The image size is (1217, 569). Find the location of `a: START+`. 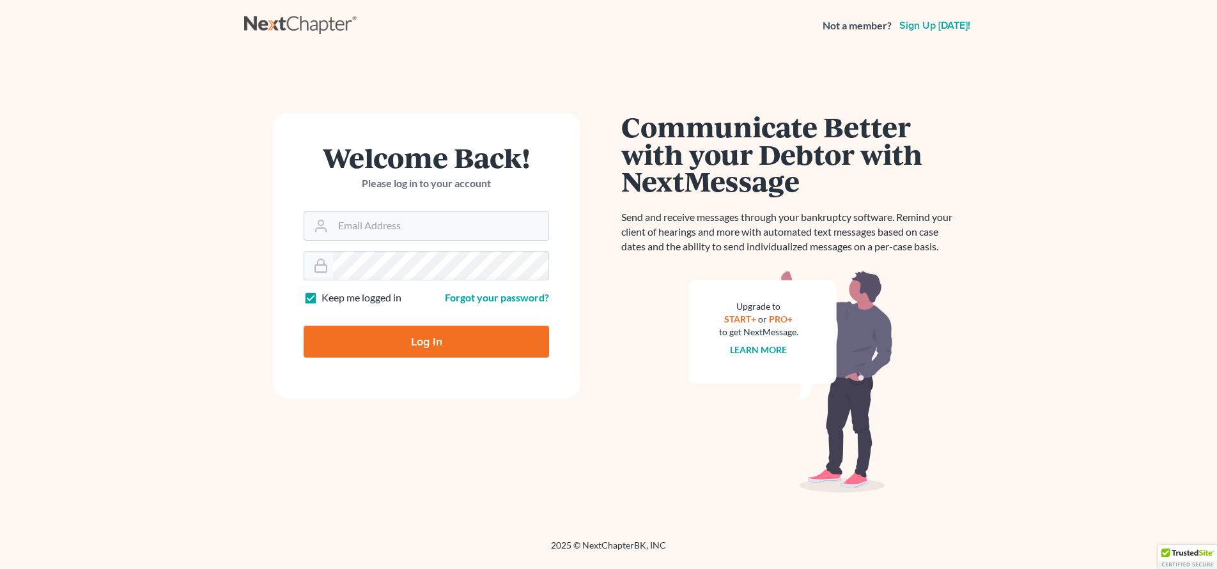

a: START+ is located at coordinates (741, 319).